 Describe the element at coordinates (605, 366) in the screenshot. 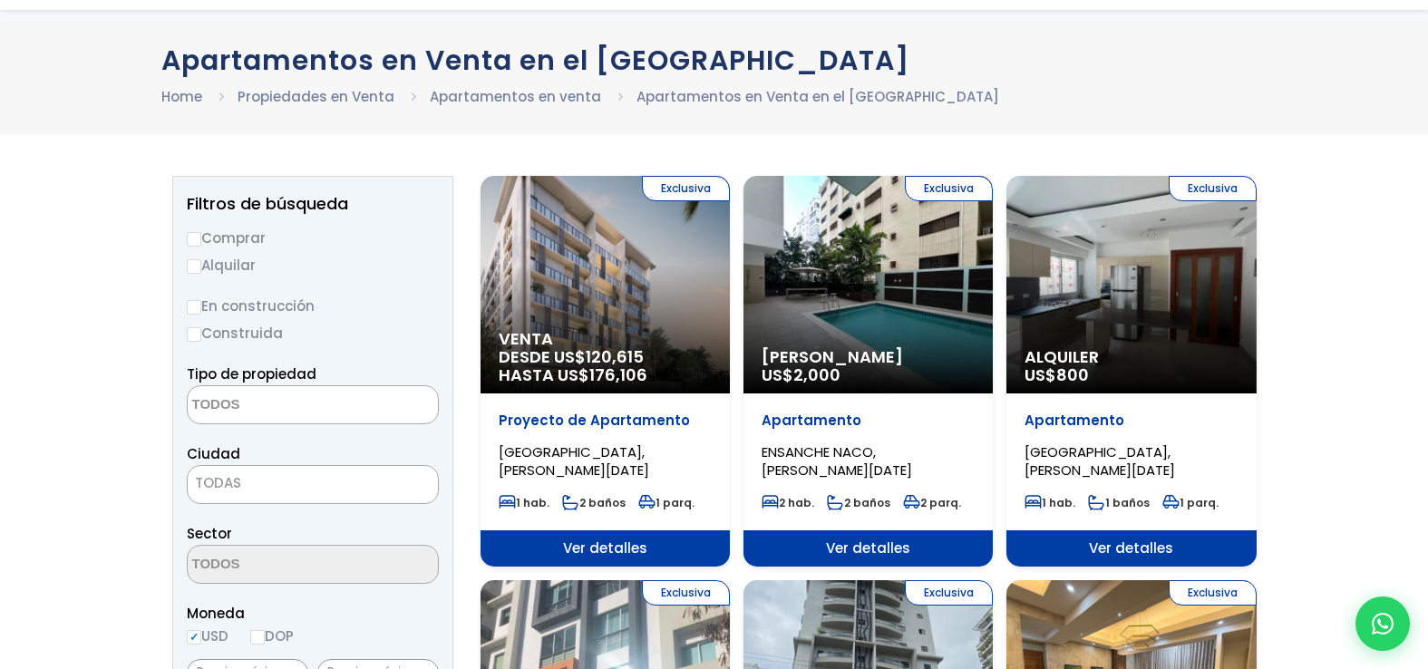

I see `span: DESDE US$` at that location.